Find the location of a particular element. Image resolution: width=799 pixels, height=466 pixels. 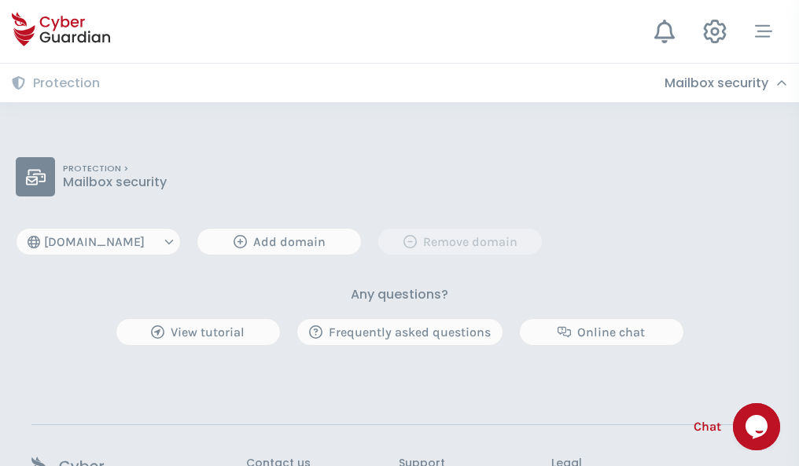

p: PROTECTION > is located at coordinates (115, 169).